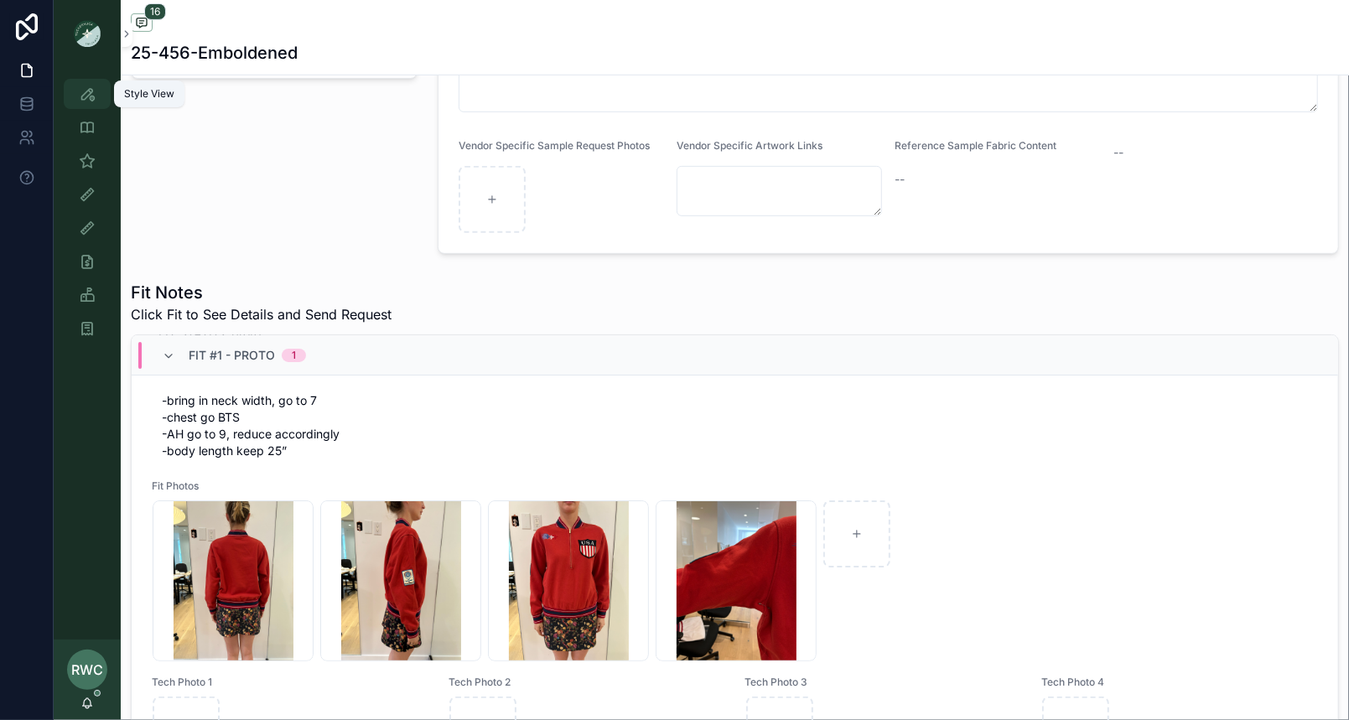 The height and width of the screenshot is (720, 1349). Describe the element at coordinates (1180, 683) in the screenshot. I see `span: Tech Photo 4` at that location.